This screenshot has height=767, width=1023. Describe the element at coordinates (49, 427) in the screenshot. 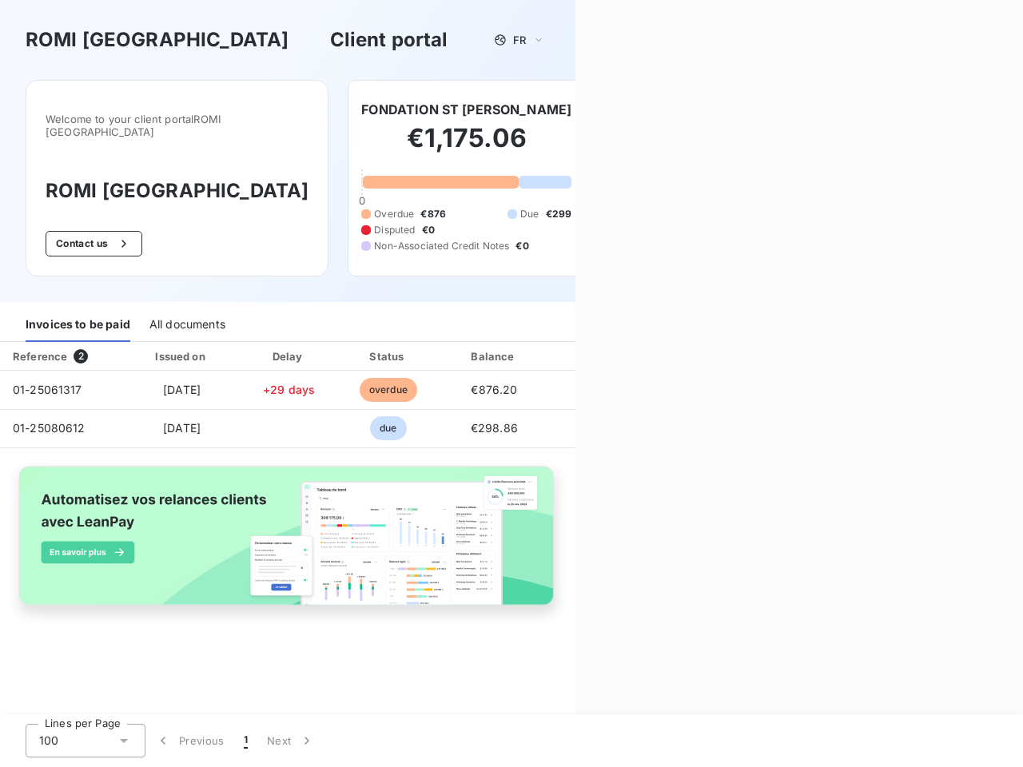

I see `span: 01-25080612` at that location.